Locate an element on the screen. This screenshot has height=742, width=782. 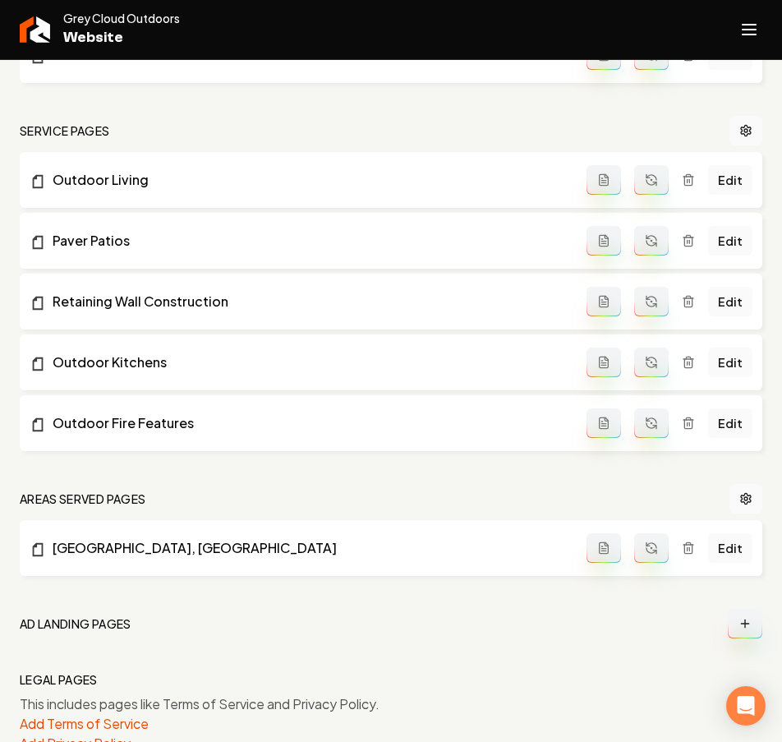
h2: Areas Served Pages is located at coordinates (82, 499).